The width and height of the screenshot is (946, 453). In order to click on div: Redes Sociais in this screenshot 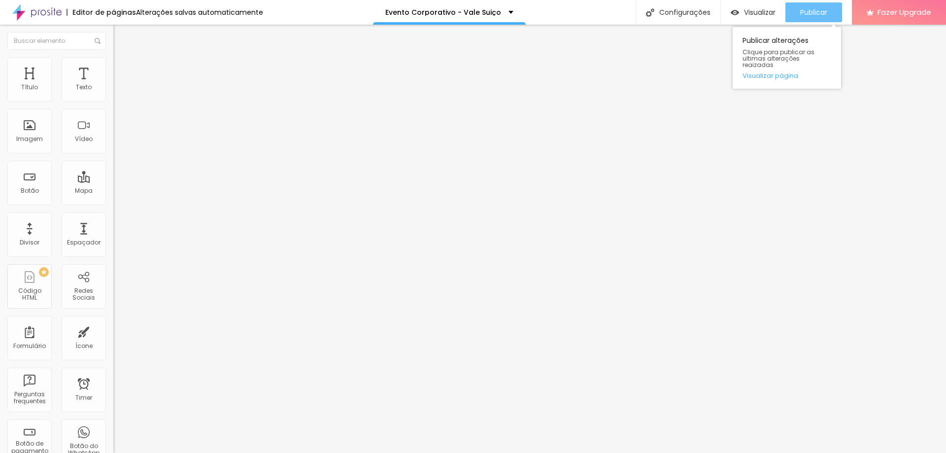, I will do `click(83, 294)`.